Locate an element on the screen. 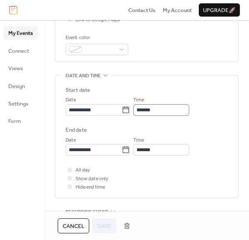 This screenshot has width=249, height=240. div: End date is located at coordinates (76, 130).